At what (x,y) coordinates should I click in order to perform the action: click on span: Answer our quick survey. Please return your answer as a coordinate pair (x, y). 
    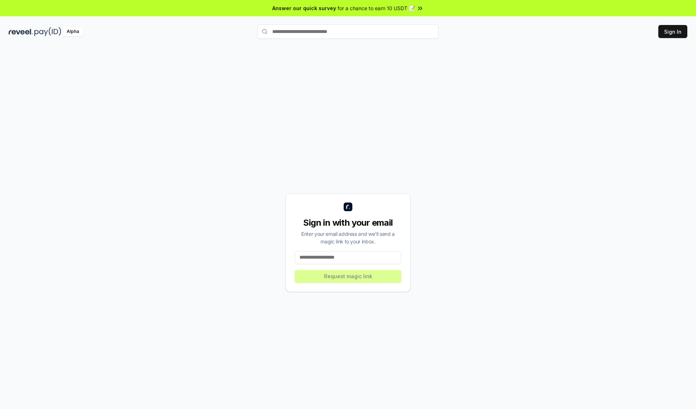
    Looking at the image, I should click on (304, 8).